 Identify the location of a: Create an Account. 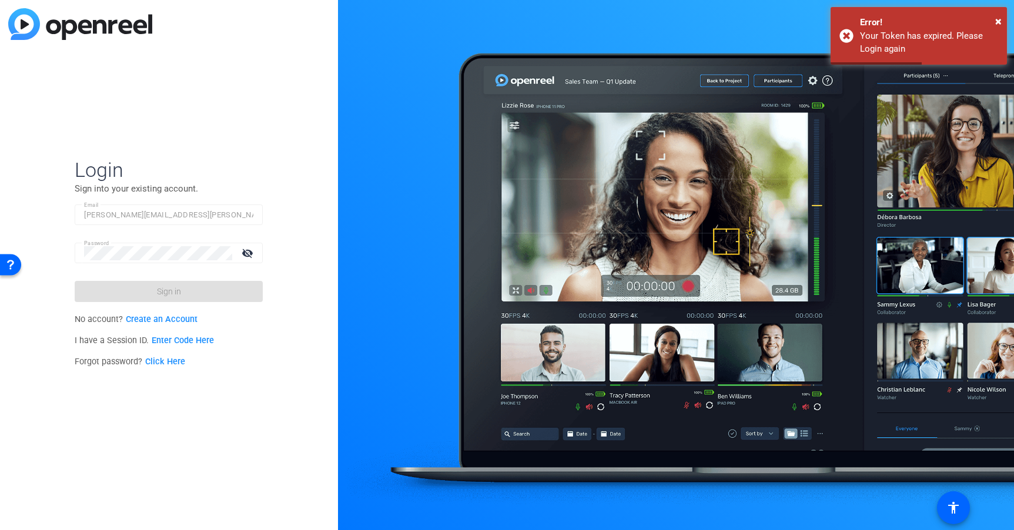
(162, 319).